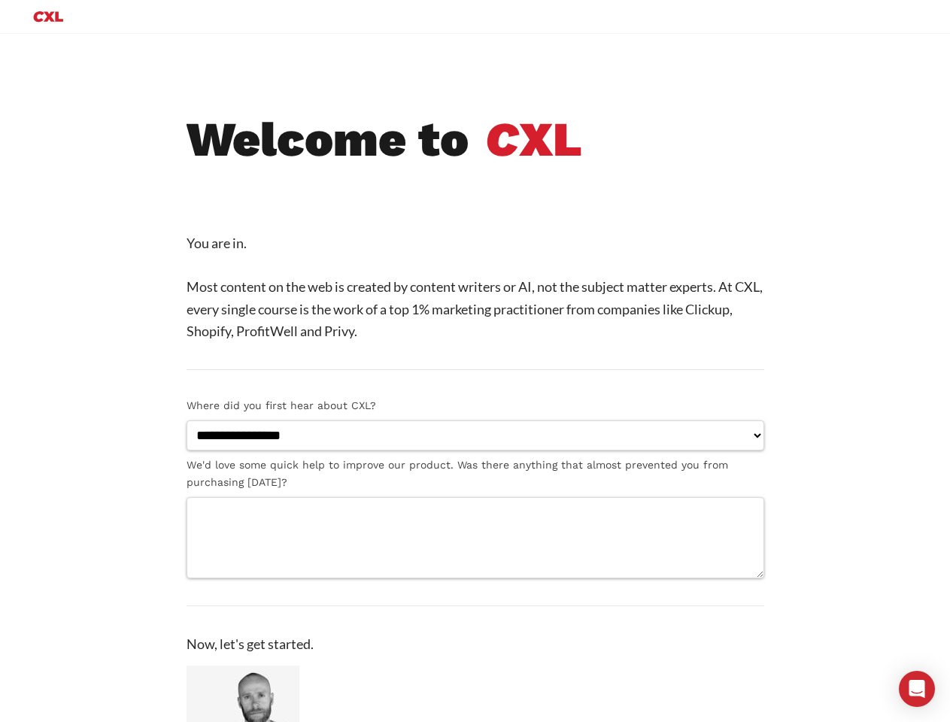  What do you see at coordinates (917, 689) in the screenshot?
I see `div: Open Intercom Messenger` at bounding box center [917, 689].